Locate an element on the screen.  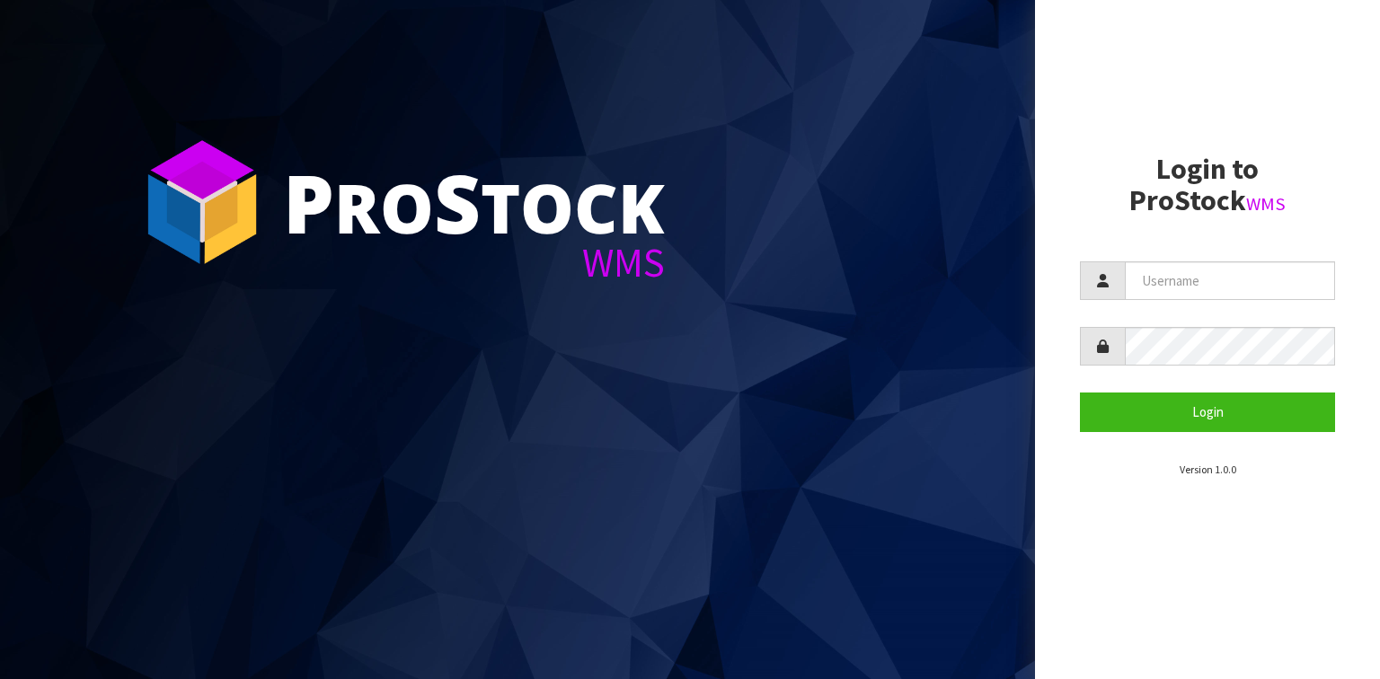
small: Version 1.0.0 is located at coordinates (1207, 469).